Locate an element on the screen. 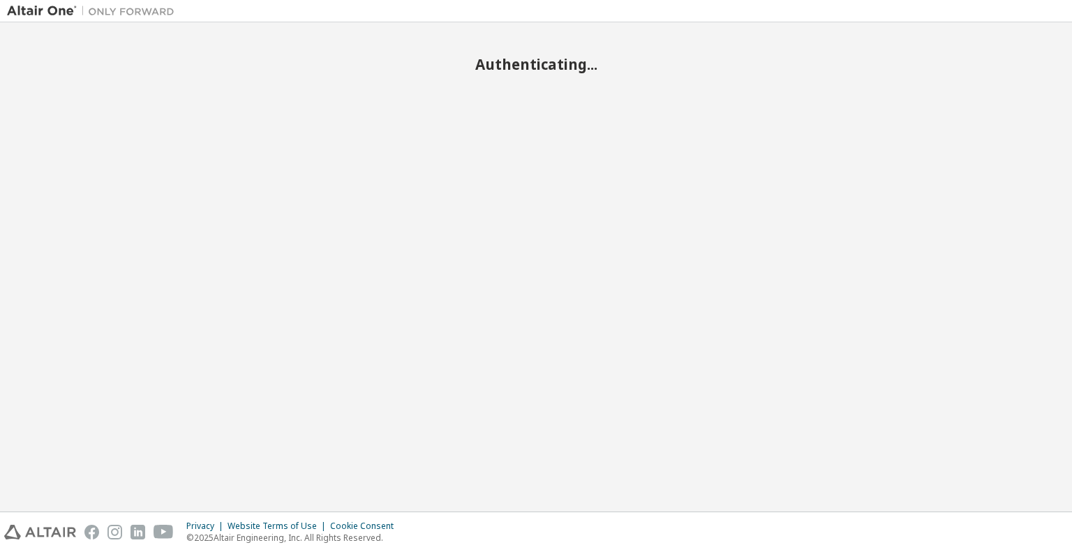 Image resolution: width=1072 pixels, height=552 pixels. img: linkedin.svg is located at coordinates (137, 532).